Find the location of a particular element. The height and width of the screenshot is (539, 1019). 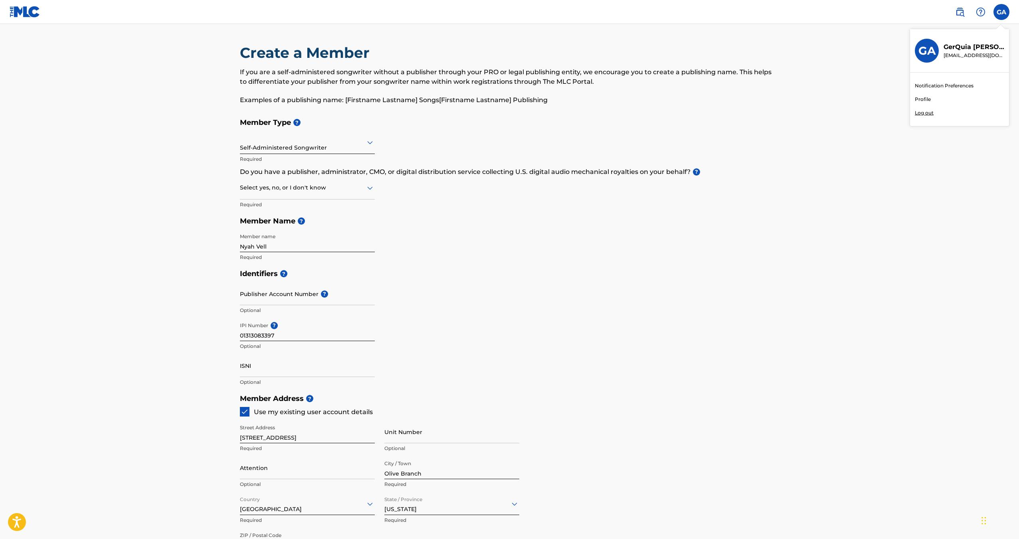

label: State / Province is located at coordinates (403, 497).